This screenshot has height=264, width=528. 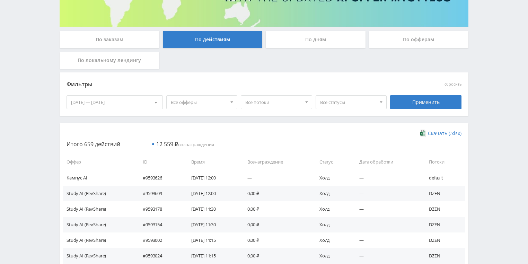 I want to click on div: По действиям, so click(x=213, y=40).